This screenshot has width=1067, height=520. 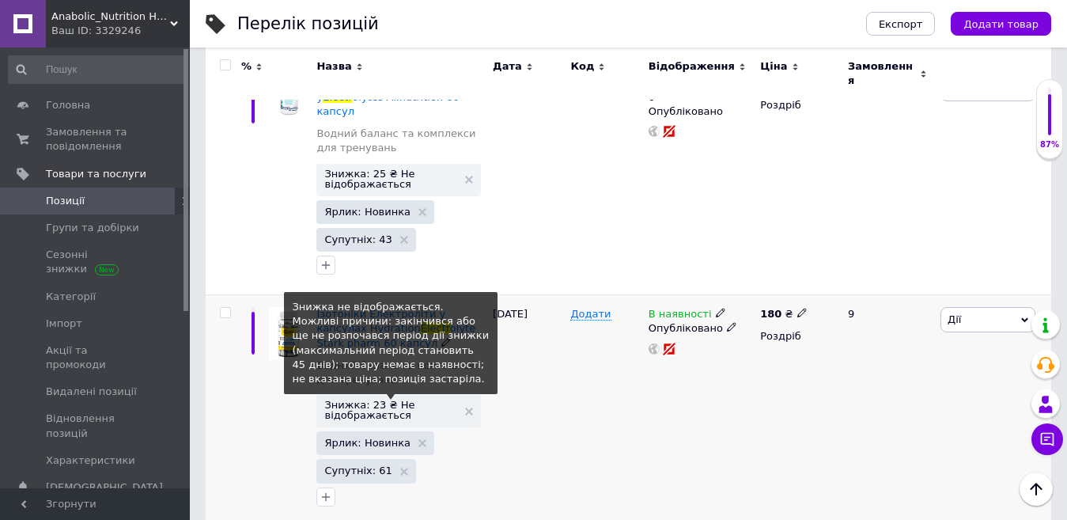 I want to click on span: Додати товар, so click(x=1001, y=24).